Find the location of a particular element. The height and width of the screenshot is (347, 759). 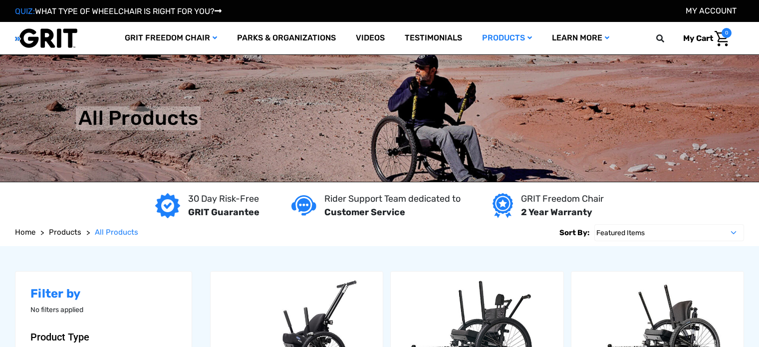

img: GRIT Guarantee is located at coordinates (168, 206).